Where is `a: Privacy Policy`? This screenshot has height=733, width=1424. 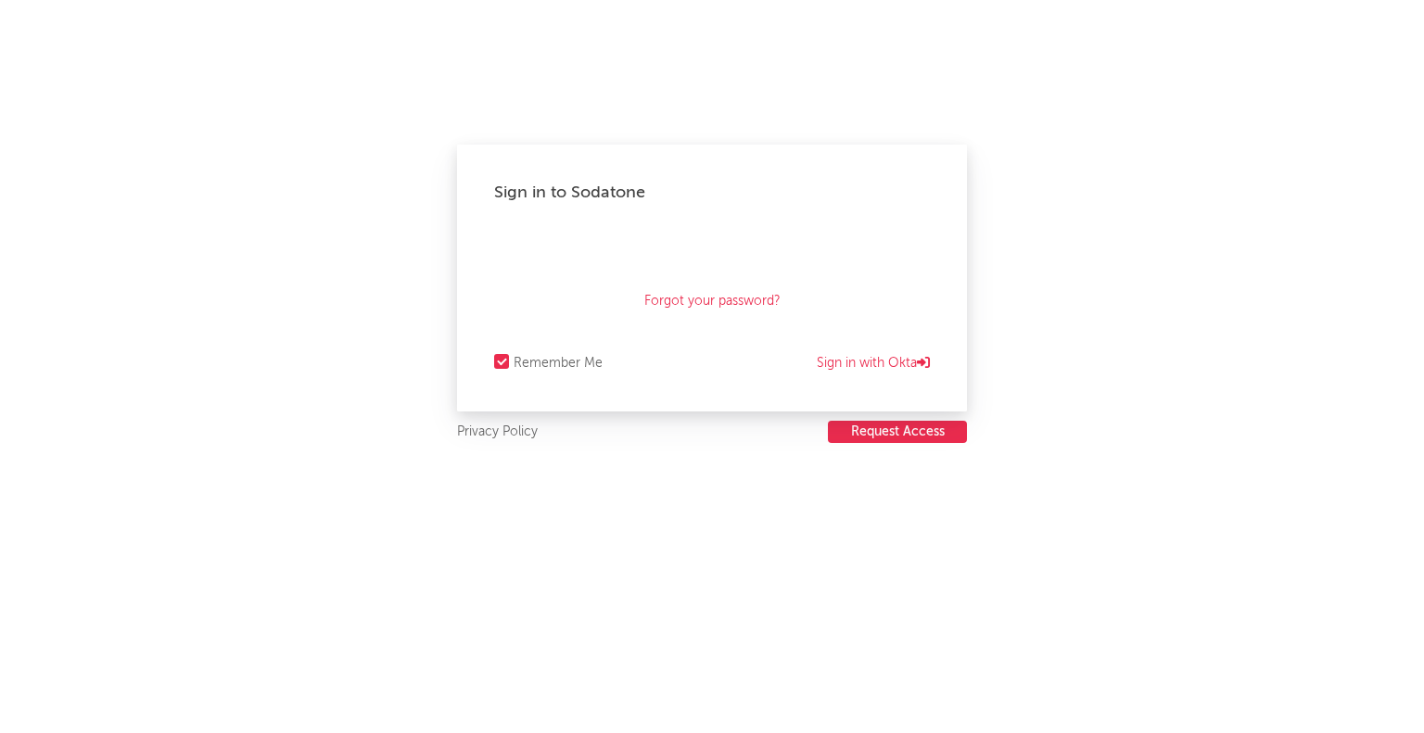 a: Privacy Policy is located at coordinates (497, 432).